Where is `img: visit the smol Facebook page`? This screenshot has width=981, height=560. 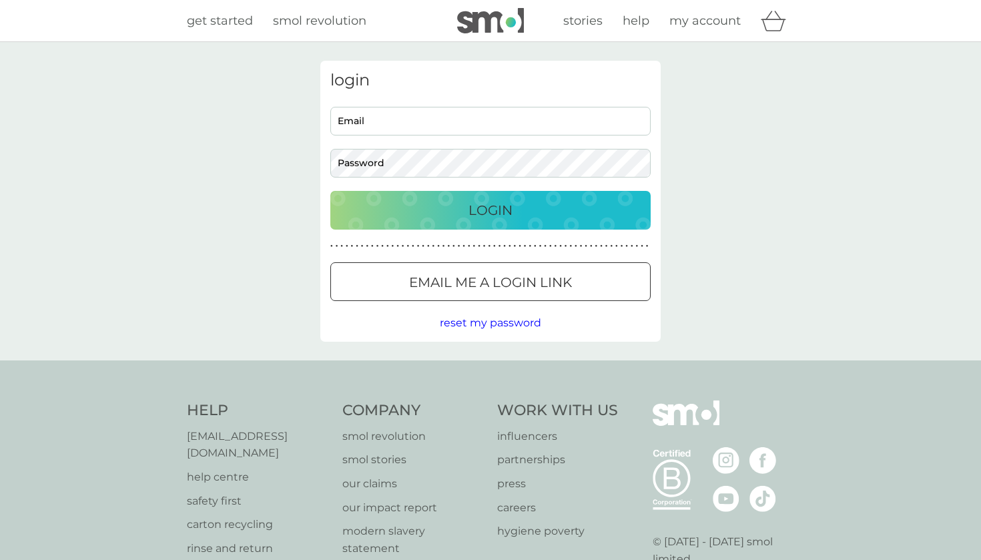
img: visit the smol Facebook page is located at coordinates (762, 460).